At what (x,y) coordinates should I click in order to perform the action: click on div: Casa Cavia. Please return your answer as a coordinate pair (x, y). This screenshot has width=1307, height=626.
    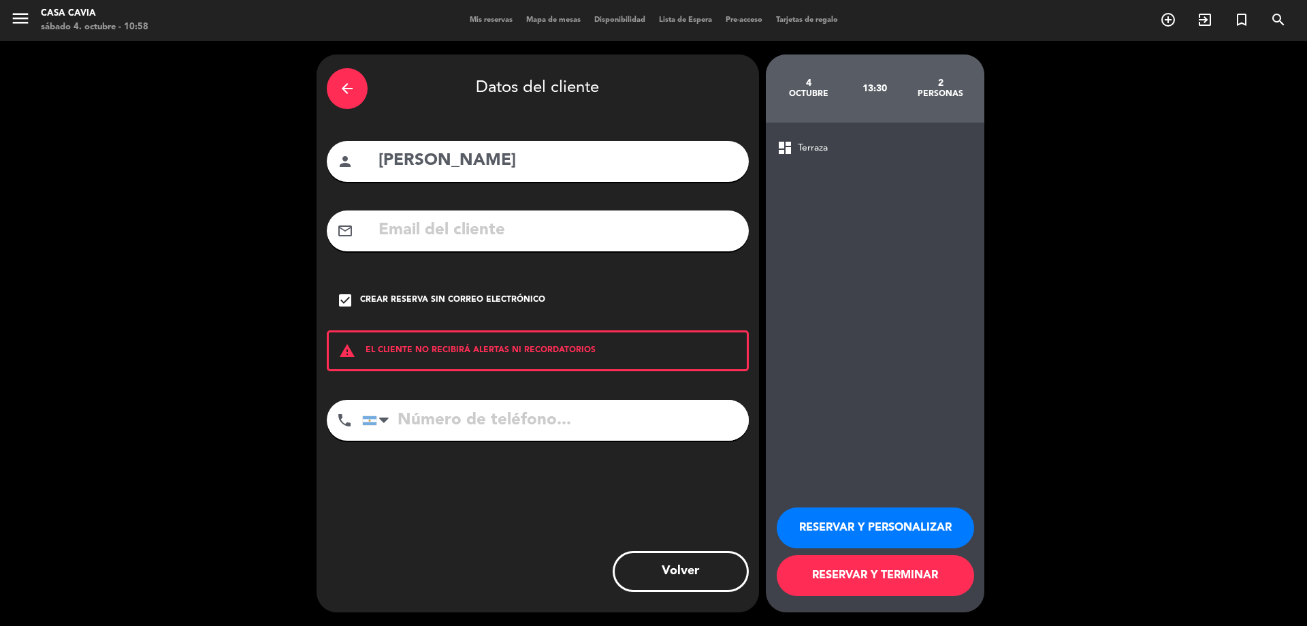
    Looking at the image, I should click on (95, 14).